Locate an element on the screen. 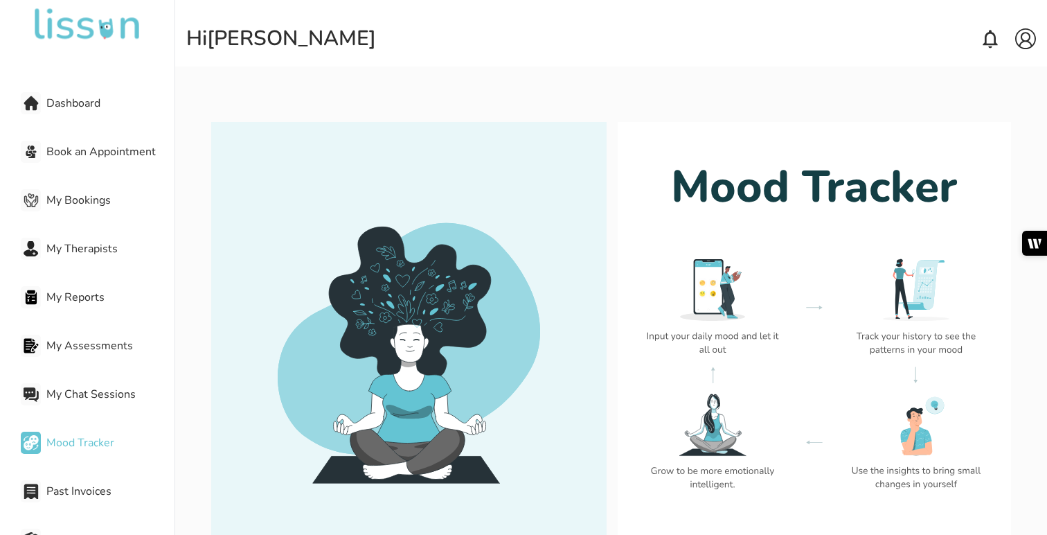 The height and width of the screenshot is (535, 1047). h1: Mood Tracker is located at coordinates (814, 187).